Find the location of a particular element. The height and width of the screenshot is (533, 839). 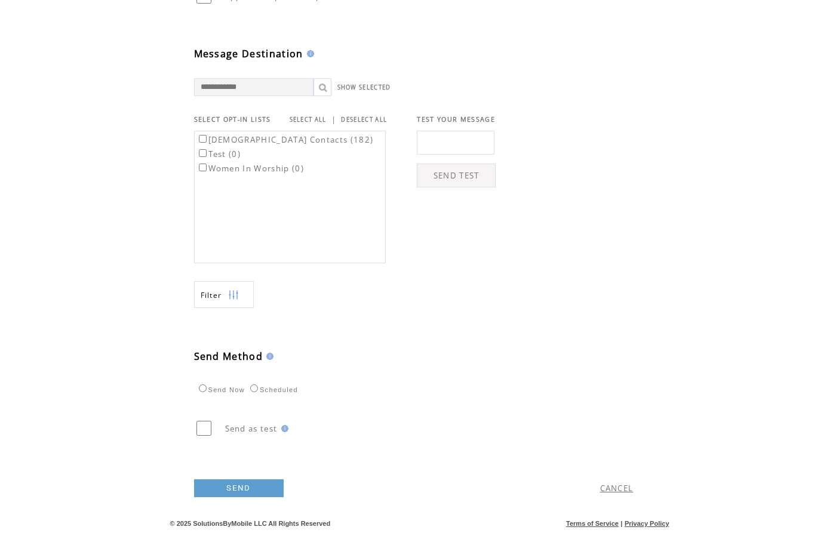

span: Show filters is located at coordinates (211, 295).